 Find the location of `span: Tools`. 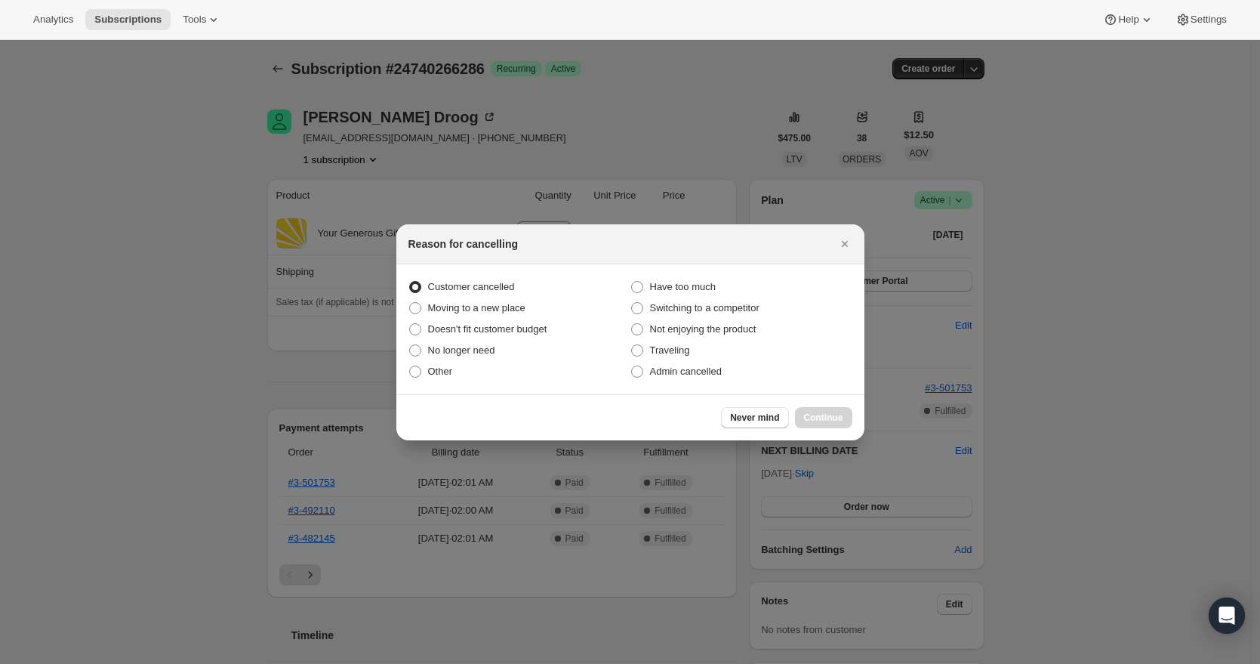

span: Tools is located at coordinates (194, 20).